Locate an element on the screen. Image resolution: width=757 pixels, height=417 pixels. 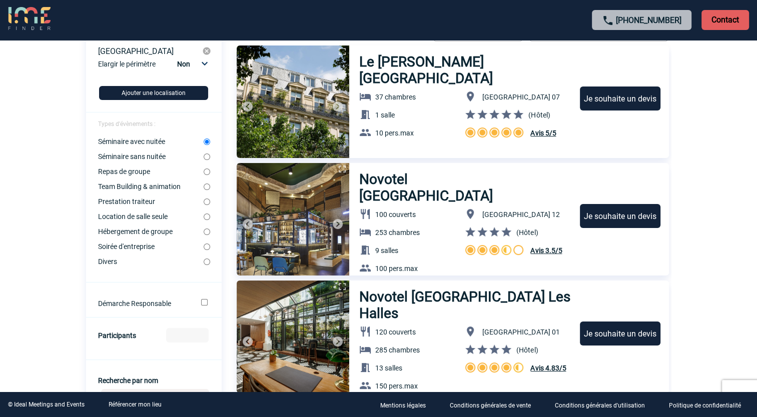
label: Soirée d'entreprise is located at coordinates (151, 247).